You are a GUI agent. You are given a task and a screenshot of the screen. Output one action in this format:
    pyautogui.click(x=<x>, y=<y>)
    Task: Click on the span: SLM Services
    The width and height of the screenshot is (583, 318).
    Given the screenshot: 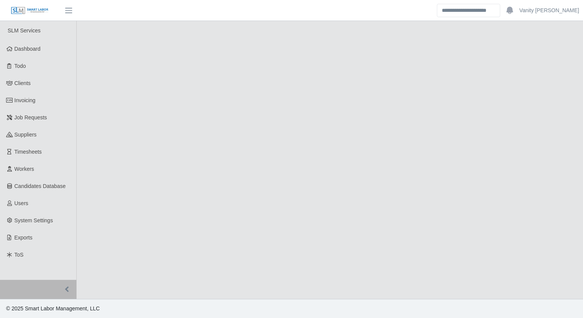 What is the action you would take?
    pyautogui.click(x=24, y=31)
    